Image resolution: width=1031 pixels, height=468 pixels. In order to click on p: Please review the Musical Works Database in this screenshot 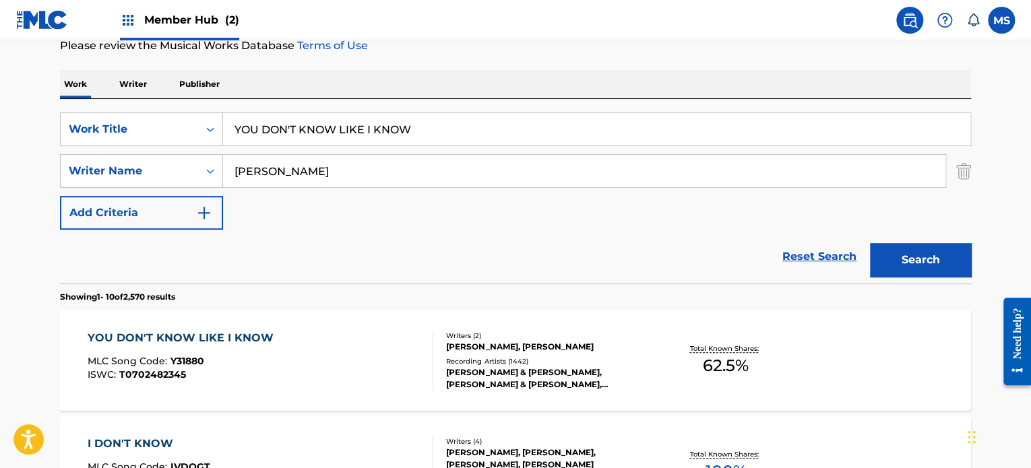, I will do `click(515, 46)`.